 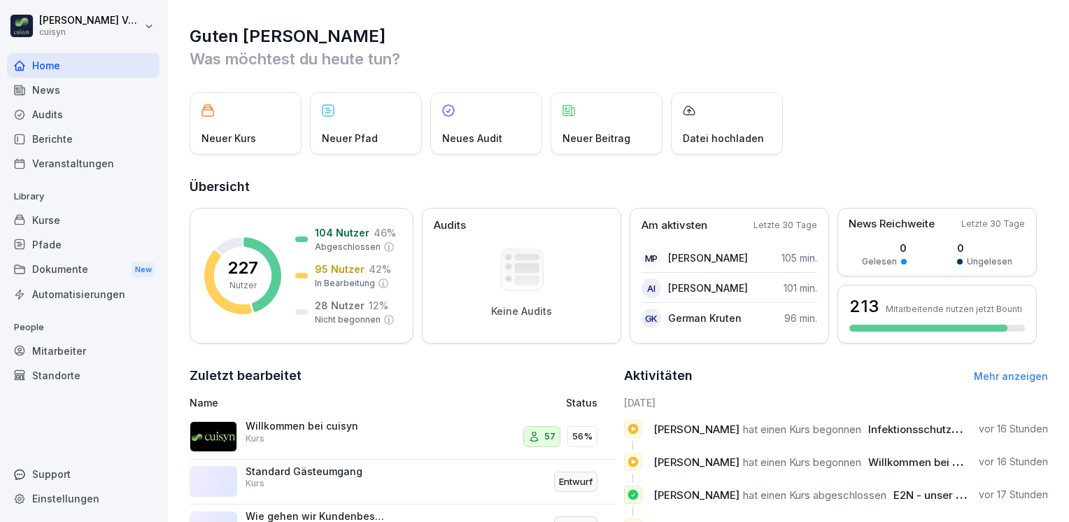 What do you see at coordinates (472, 138) in the screenshot?
I see `p: Neues Audit` at bounding box center [472, 138].